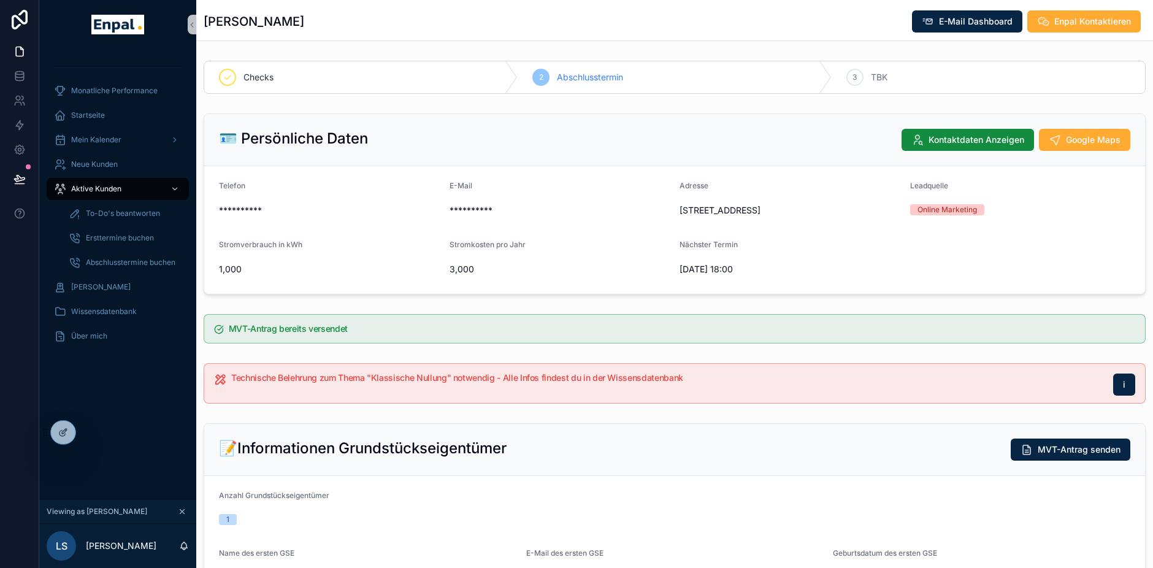  I want to click on span: Startseite, so click(88, 115).